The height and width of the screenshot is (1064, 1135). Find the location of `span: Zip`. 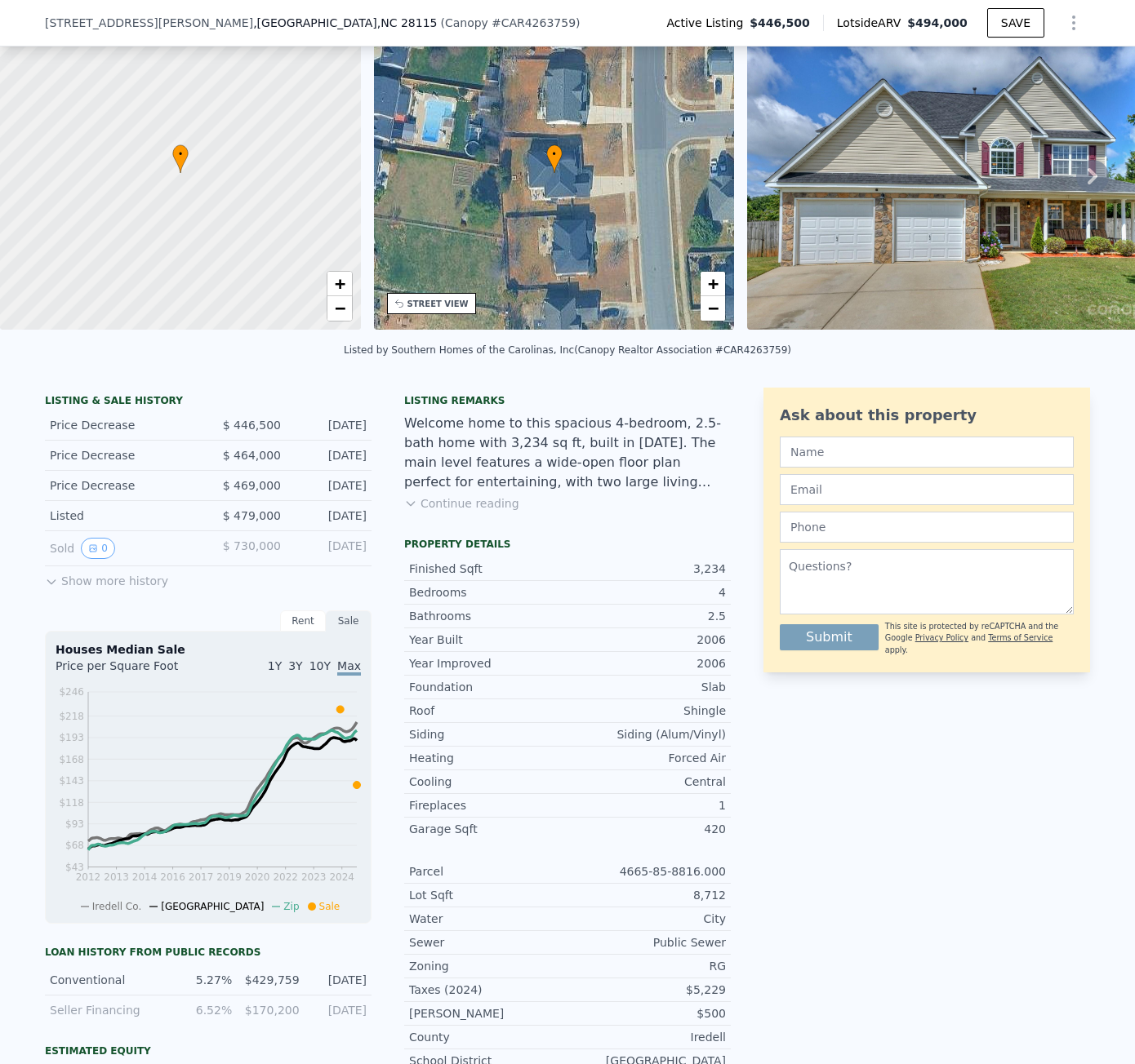

span: Zip is located at coordinates (291, 907).